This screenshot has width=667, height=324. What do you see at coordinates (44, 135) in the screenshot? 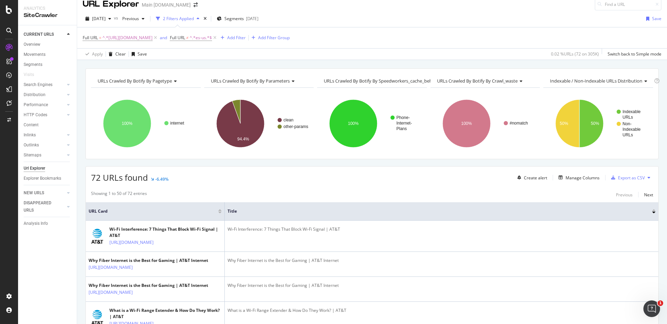
I see `a: Inlinks` at bounding box center [44, 135].